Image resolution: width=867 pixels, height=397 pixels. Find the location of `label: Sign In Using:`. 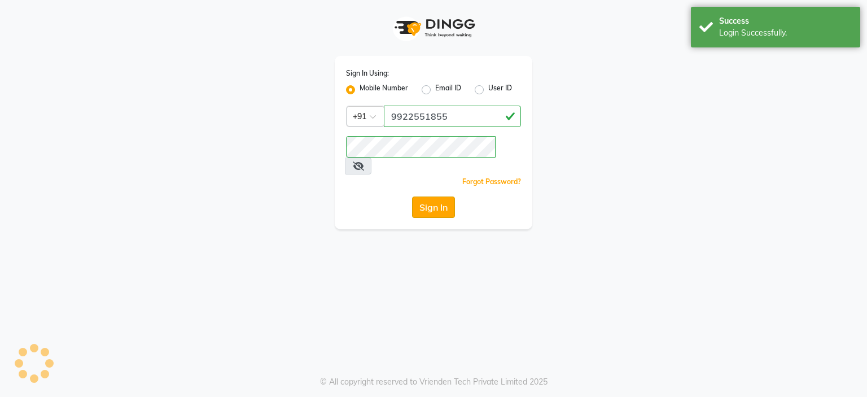

label: Sign In Using: is located at coordinates (368, 73).